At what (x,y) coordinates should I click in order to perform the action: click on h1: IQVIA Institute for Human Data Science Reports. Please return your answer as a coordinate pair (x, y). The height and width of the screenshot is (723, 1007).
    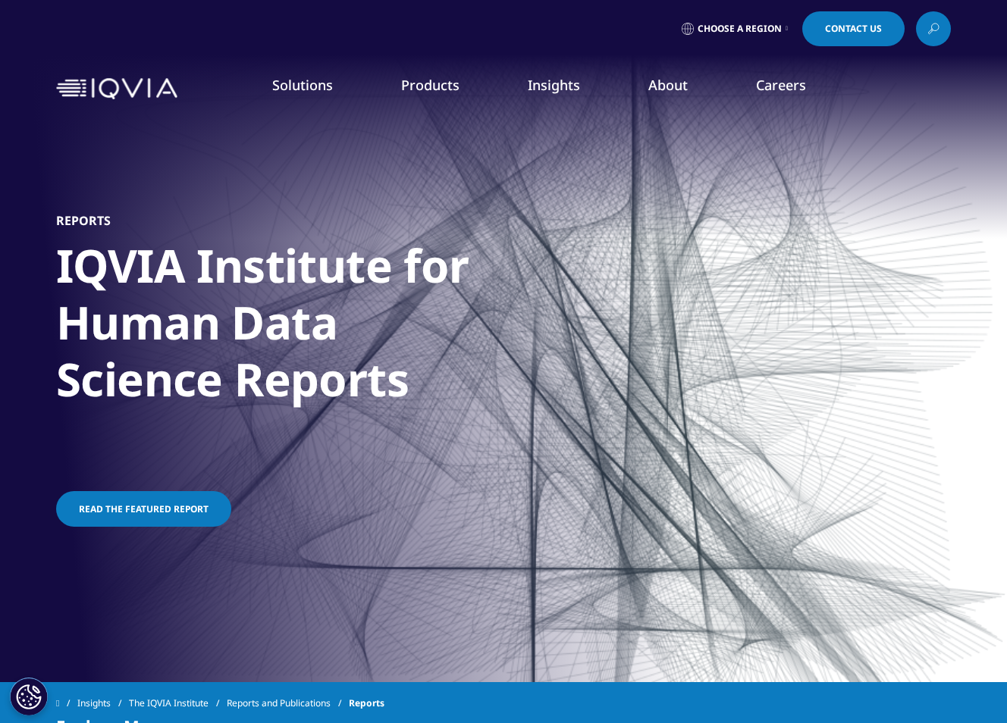
    Looking at the image, I should click on (340, 327).